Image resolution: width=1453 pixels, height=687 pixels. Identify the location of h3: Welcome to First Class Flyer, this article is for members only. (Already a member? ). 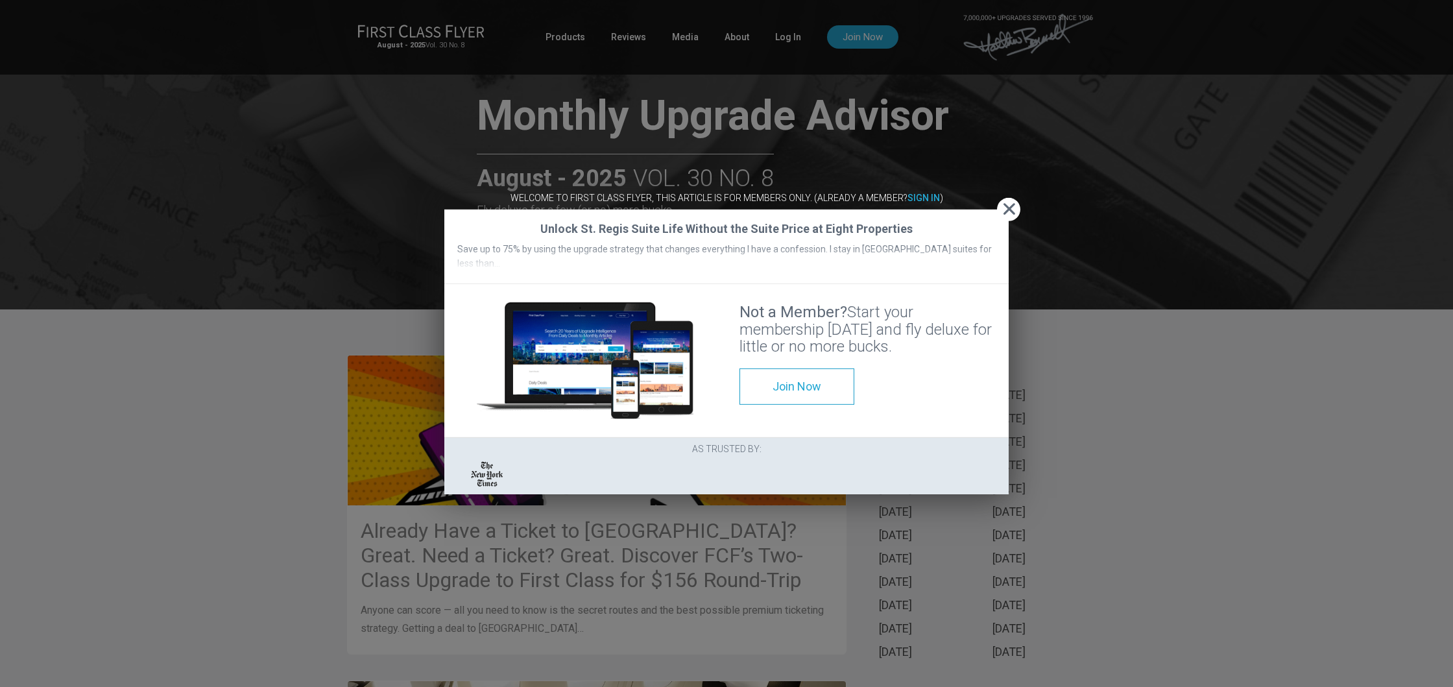
(726, 197).